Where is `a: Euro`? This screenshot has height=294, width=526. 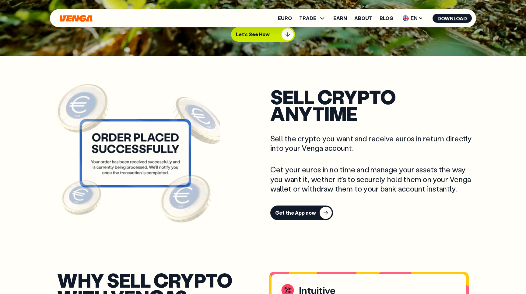 a: Euro is located at coordinates (285, 18).